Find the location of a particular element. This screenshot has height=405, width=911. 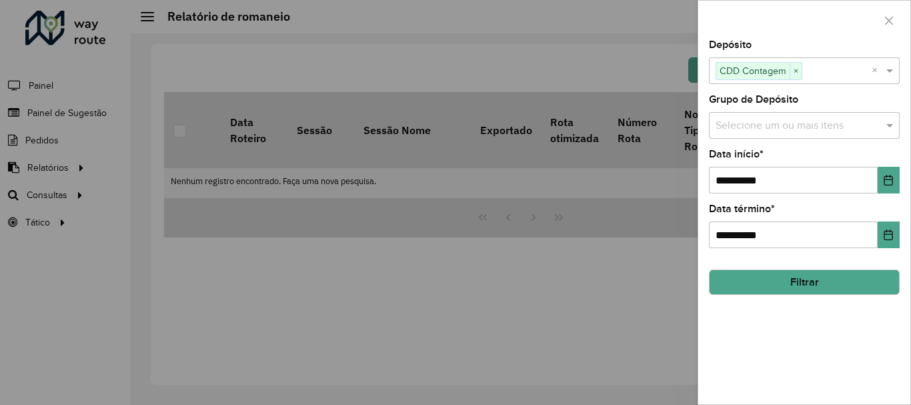

span: Clear all is located at coordinates (877, 71).